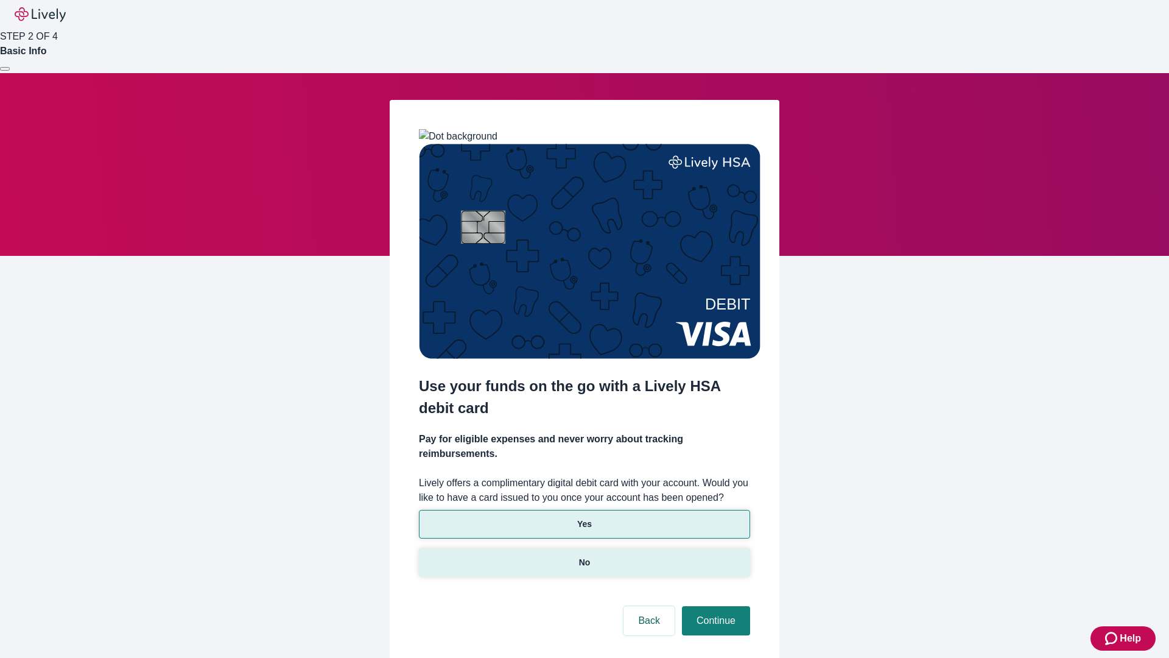  What do you see at coordinates (1123, 638) in the screenshot?
I see `button: Zendesk support iconHelp` at bounding box center [1123, 638].